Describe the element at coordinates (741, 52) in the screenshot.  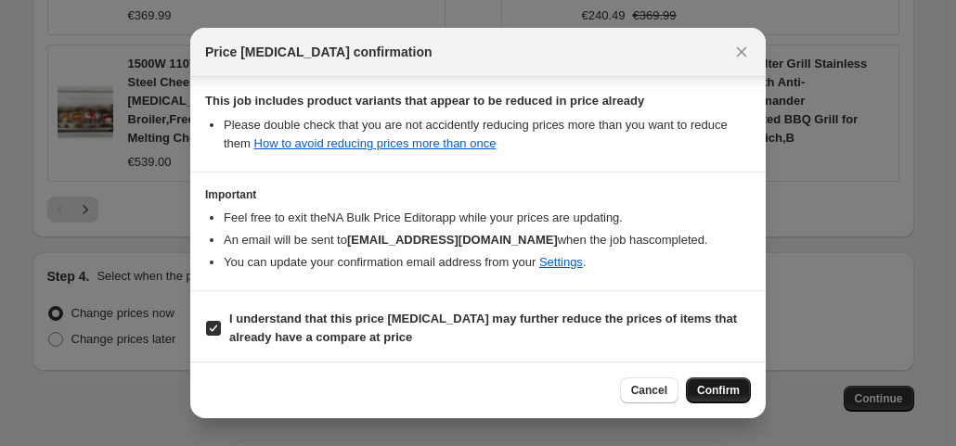
I see `button: Close` at that location.